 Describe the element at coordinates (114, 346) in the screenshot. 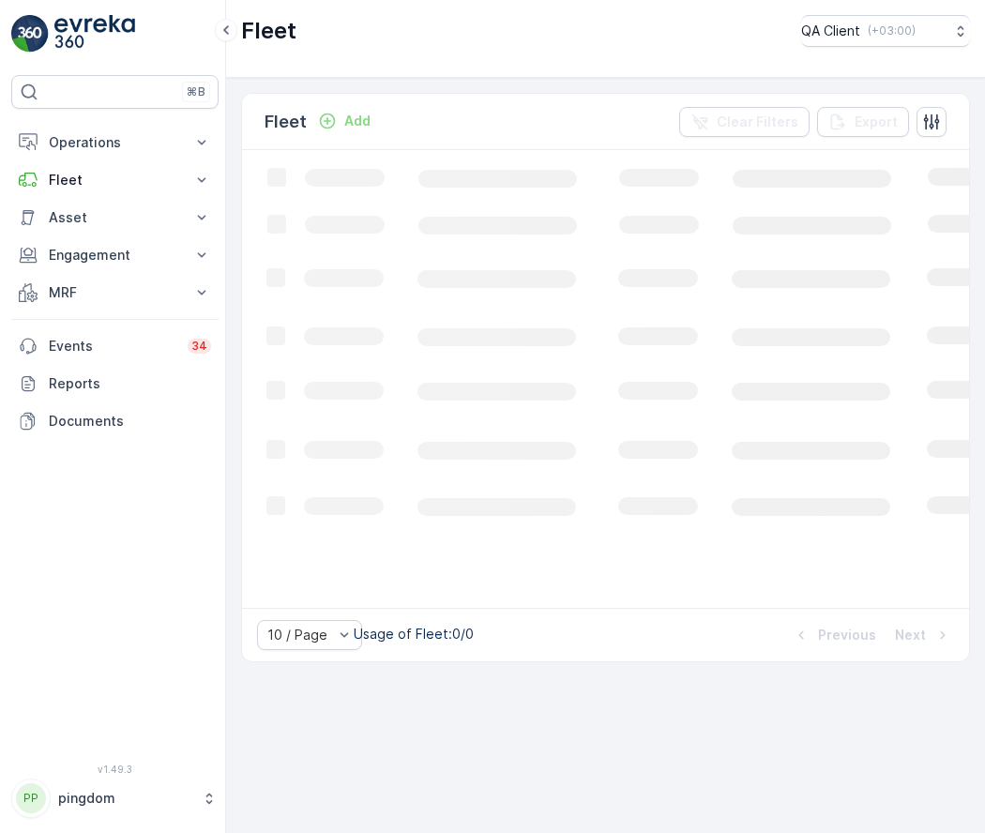

I see `a: Events34` at that location.